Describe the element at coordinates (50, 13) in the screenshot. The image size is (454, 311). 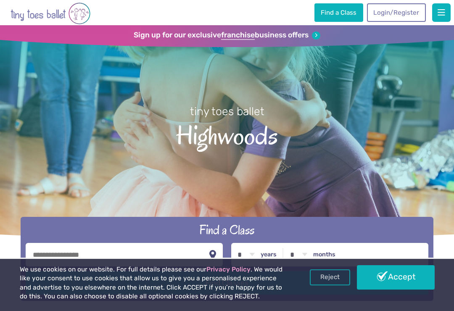
I see `img: tiny toes ballet` at that location.